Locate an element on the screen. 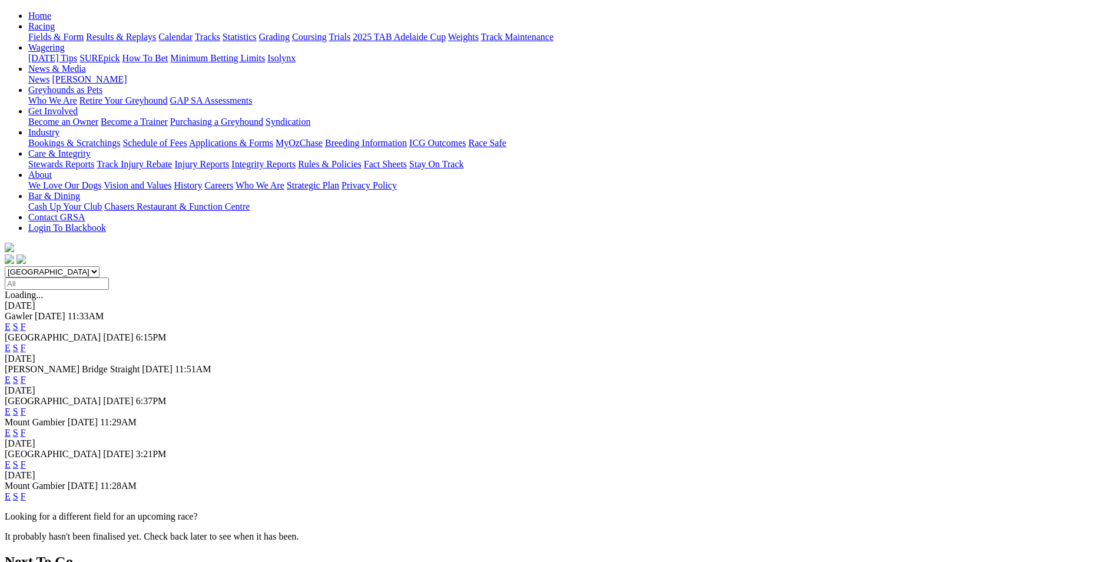 This screenshot has height=562, width=1117. a: Breeding Information is located at coordinates (366, 143).